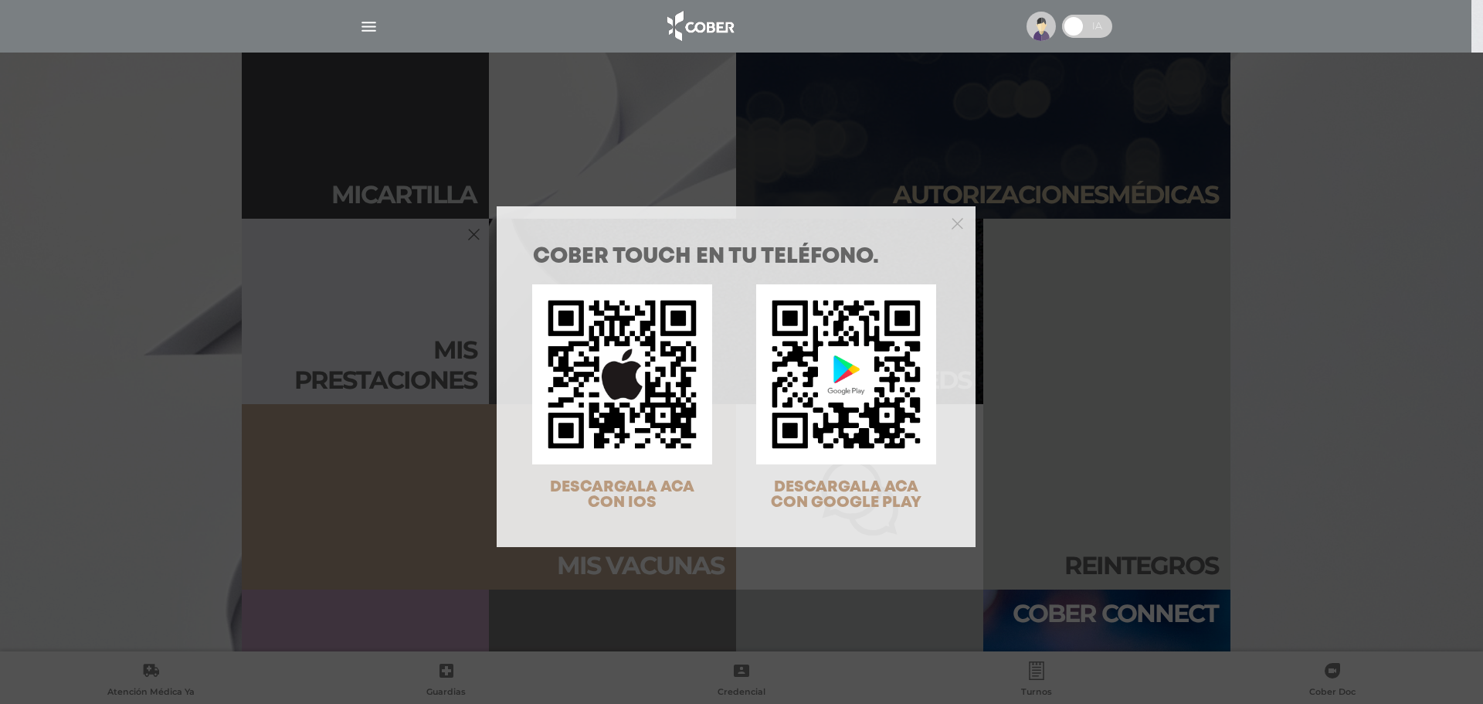 The width and height of the screenshot is (1483, 704). I want to click on span: DESCARGALA ACA CON IOS, so click(622, 494).